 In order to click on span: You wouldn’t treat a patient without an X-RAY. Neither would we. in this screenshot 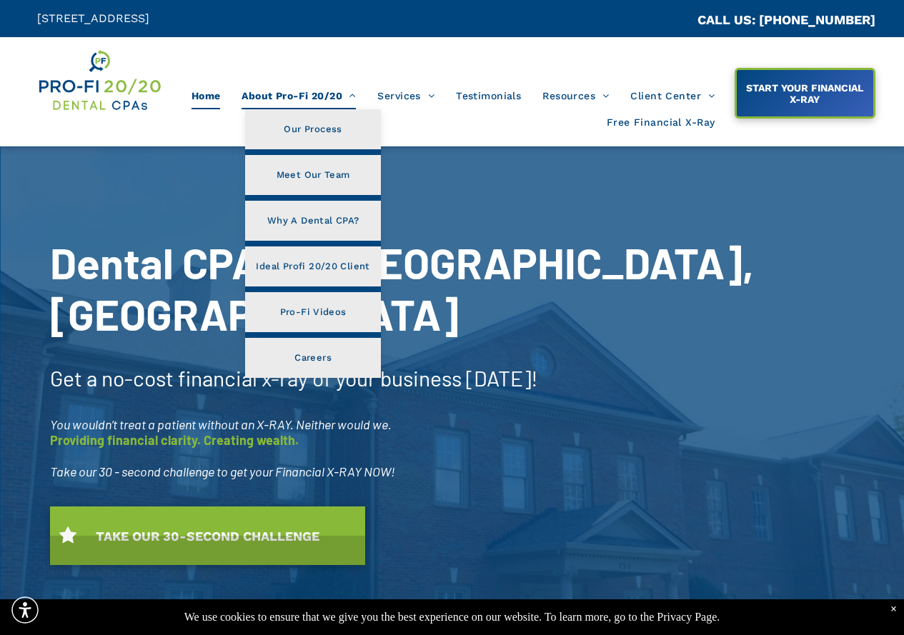, I will do `click(221, 424)`.